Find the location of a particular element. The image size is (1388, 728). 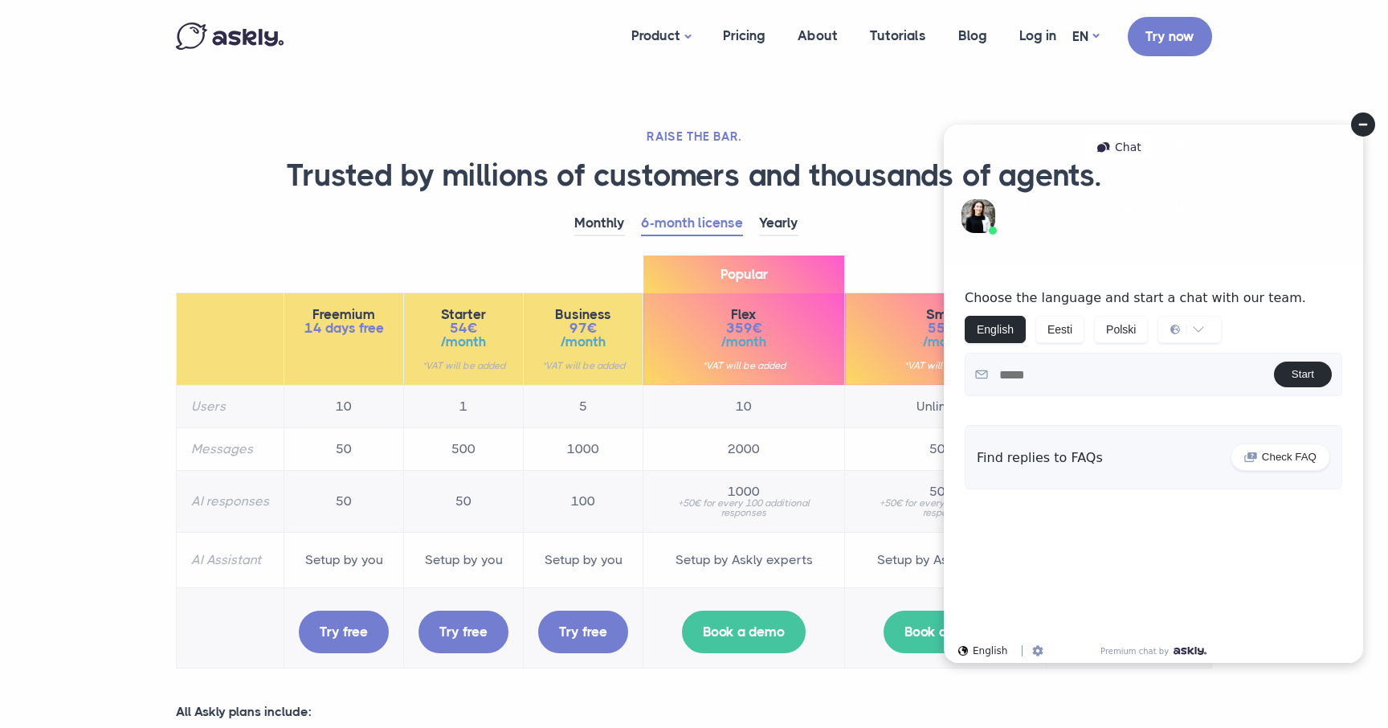

a: Yearly is located at coordinates (778, 223).